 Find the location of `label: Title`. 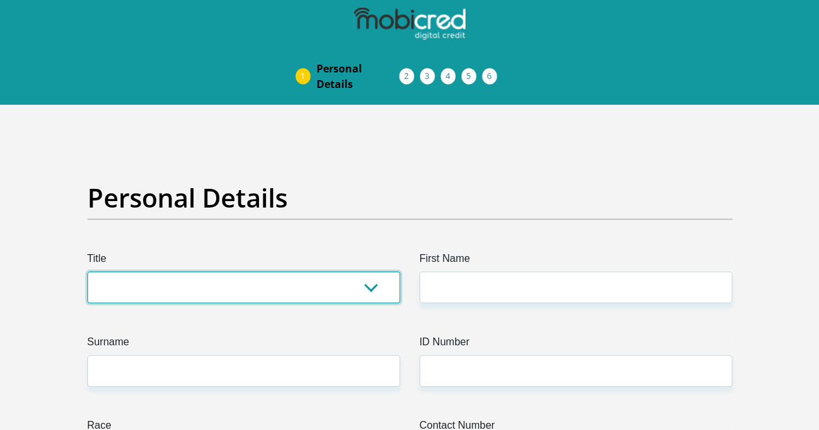

label: Title is located at coordinates (243, 261).